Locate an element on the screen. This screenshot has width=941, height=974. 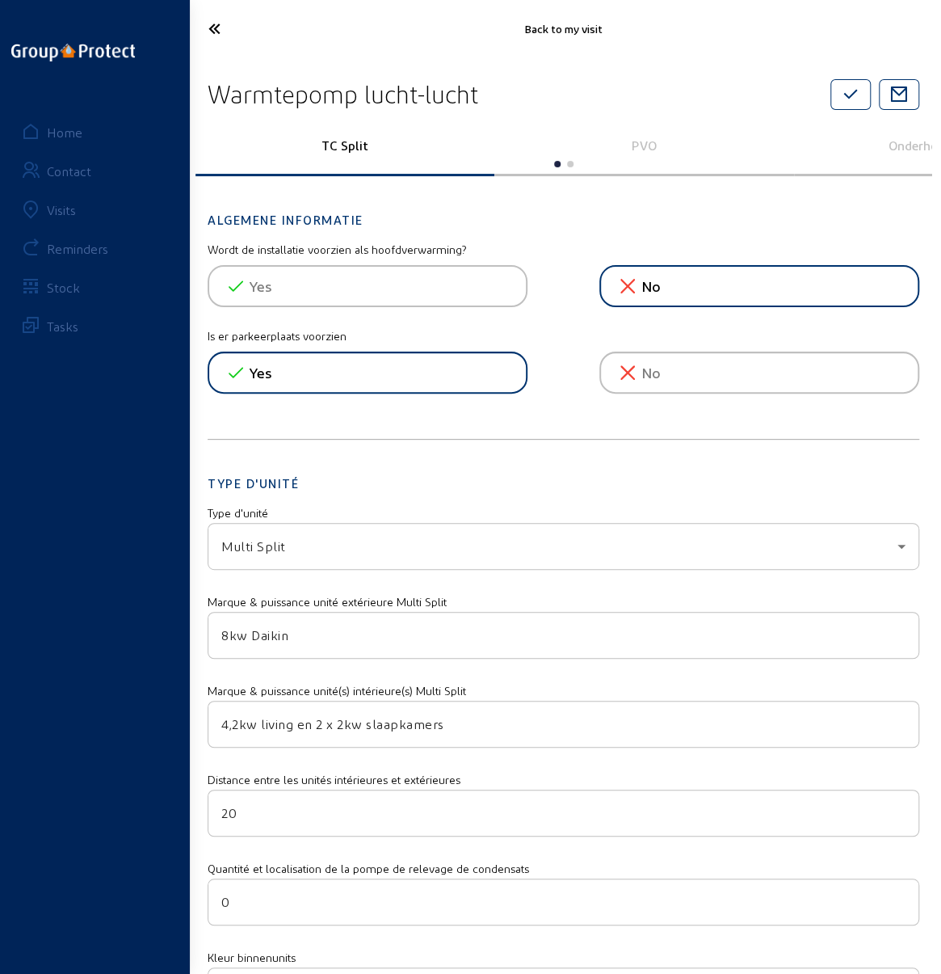
mat-label: Distance entre les unités intérieures et extérieures is located at coordinates (334, 779).